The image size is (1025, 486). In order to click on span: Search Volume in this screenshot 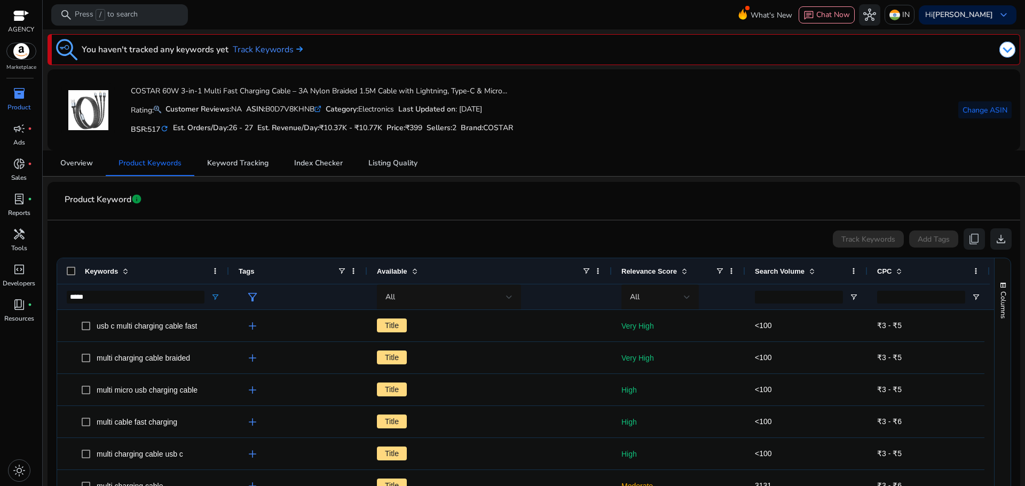, I will do `click(780, 271)`.